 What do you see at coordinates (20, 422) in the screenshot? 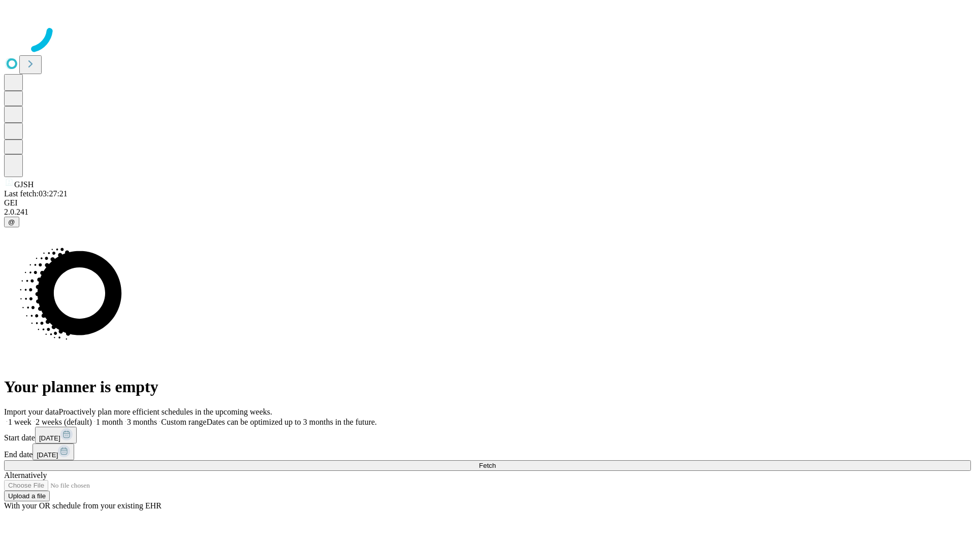
I see `span: 1 week` at bounding box center [20, 422].